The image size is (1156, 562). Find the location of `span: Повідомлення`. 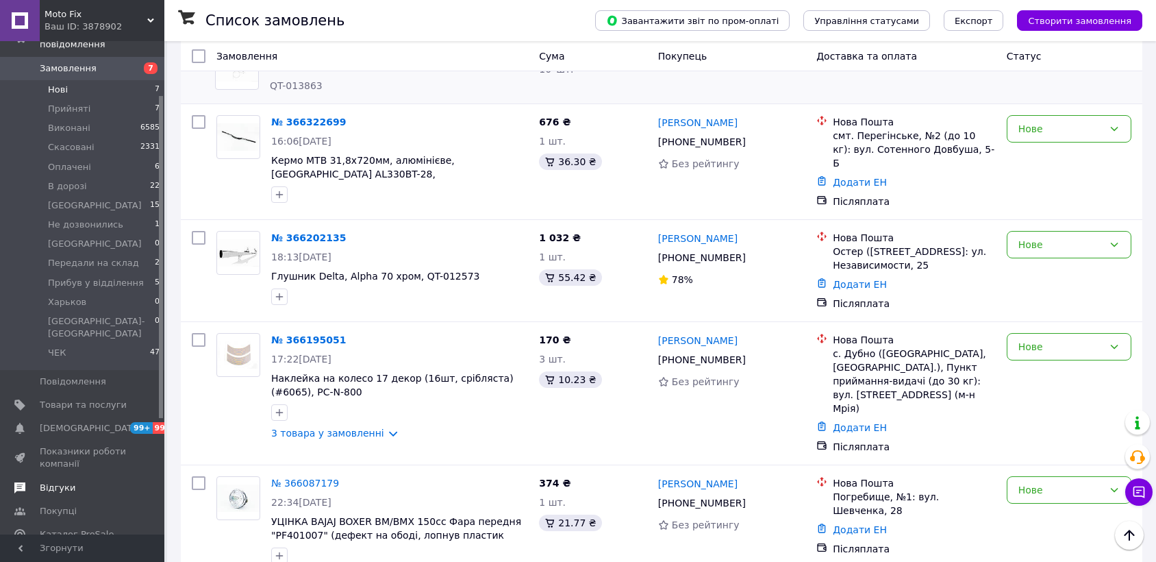

span: Повідомлення is located at coordinates (73, 382).